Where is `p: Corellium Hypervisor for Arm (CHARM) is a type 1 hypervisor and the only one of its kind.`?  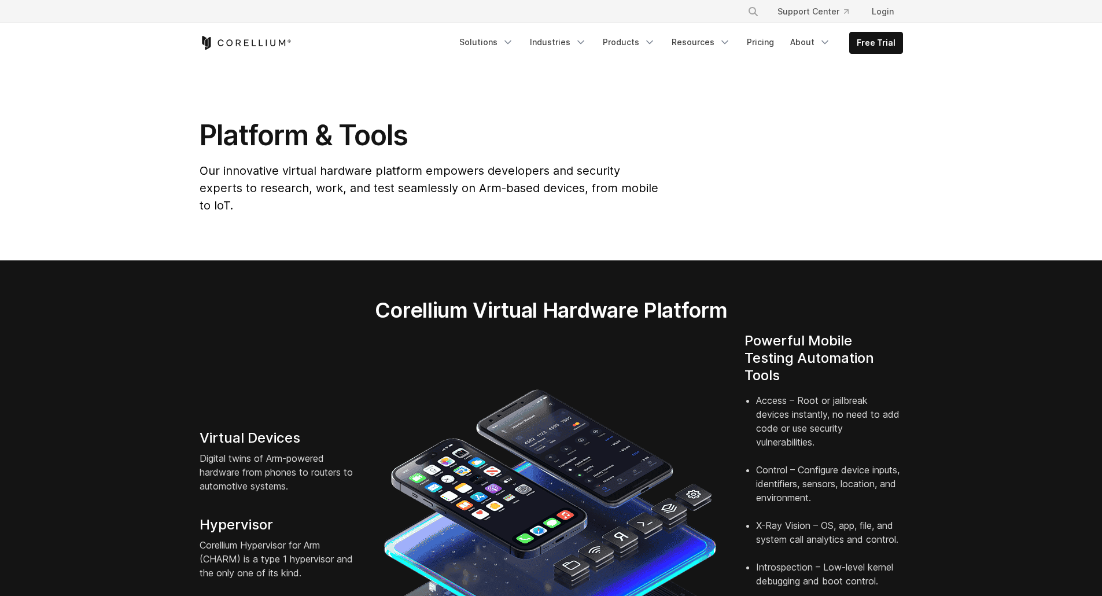
p: Corellium Hypervisor for Arm (CHARM) is a type 1 hypervisor and the only one of its kind. is located at coordinates (279, 559).